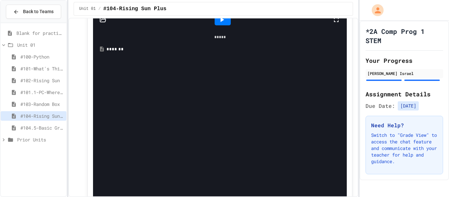  Describe the element at coordinates (404, 125) in the screenshot. I see `h3: Need Help?` at that location.